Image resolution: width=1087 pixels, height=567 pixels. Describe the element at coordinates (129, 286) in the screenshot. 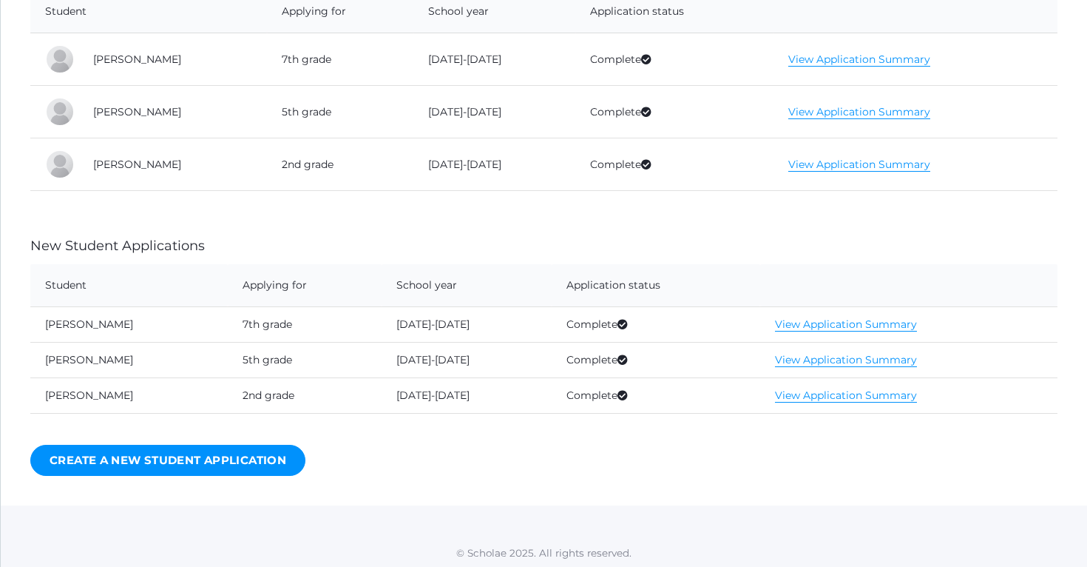

I see `th: Student` at that location.